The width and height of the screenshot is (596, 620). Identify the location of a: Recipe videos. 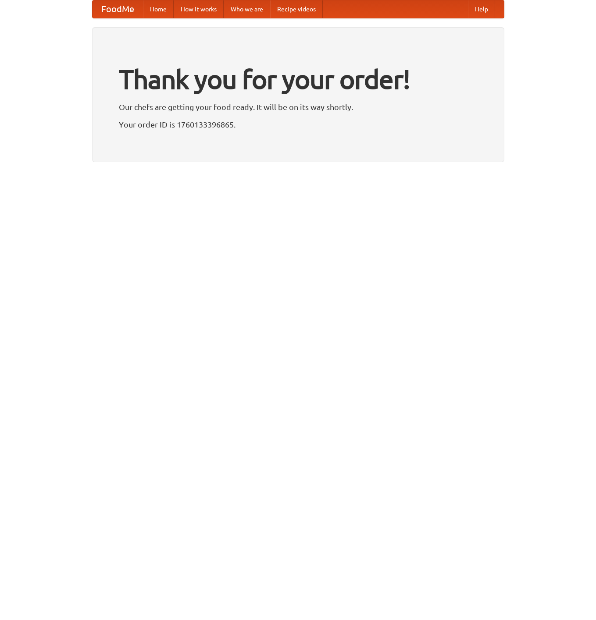
(296, 9).